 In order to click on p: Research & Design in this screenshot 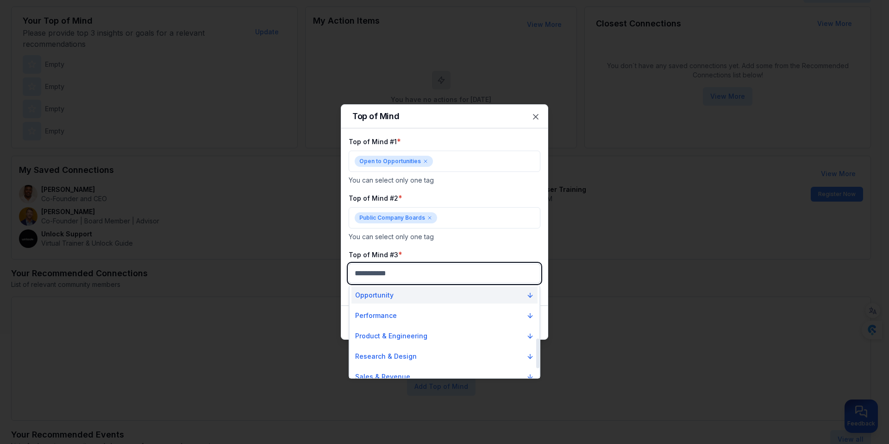, I will do `click(386, 356)`.